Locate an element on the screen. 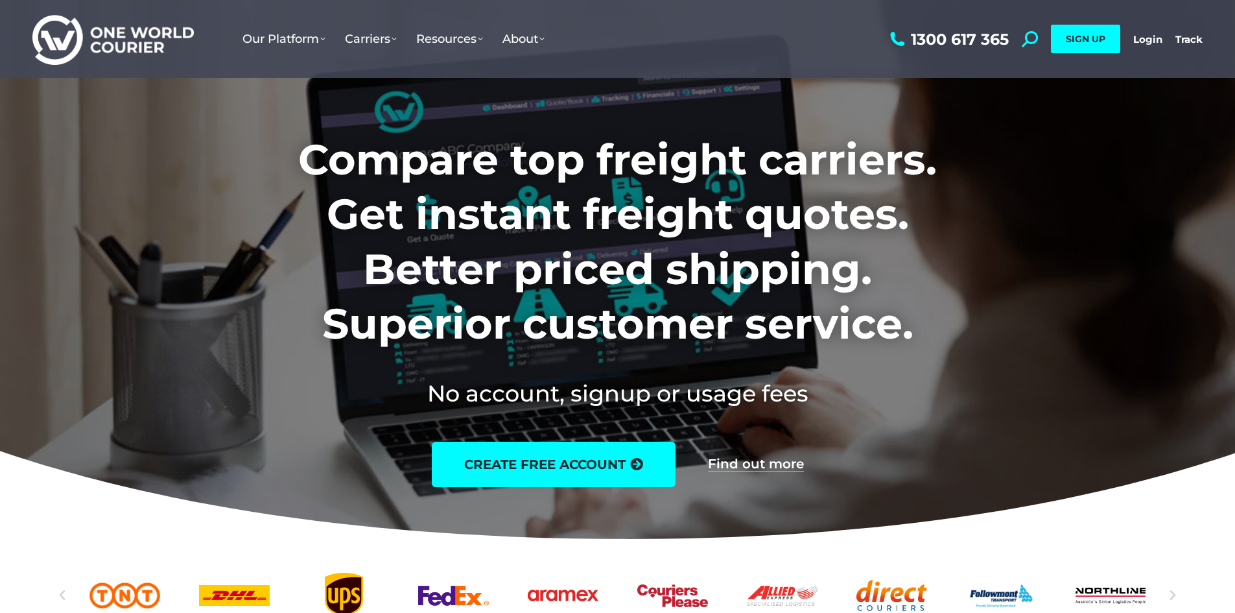  span: Our Platform is located at coordinates (284, 39).